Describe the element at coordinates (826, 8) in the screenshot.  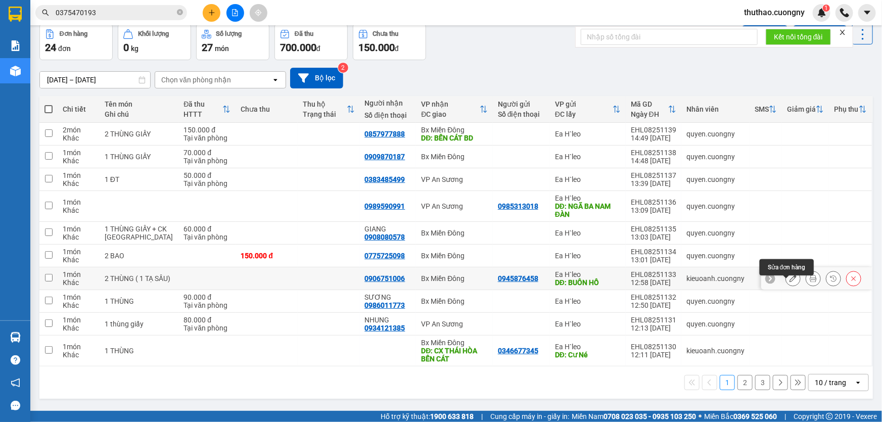
I see `span: 1` at that location.